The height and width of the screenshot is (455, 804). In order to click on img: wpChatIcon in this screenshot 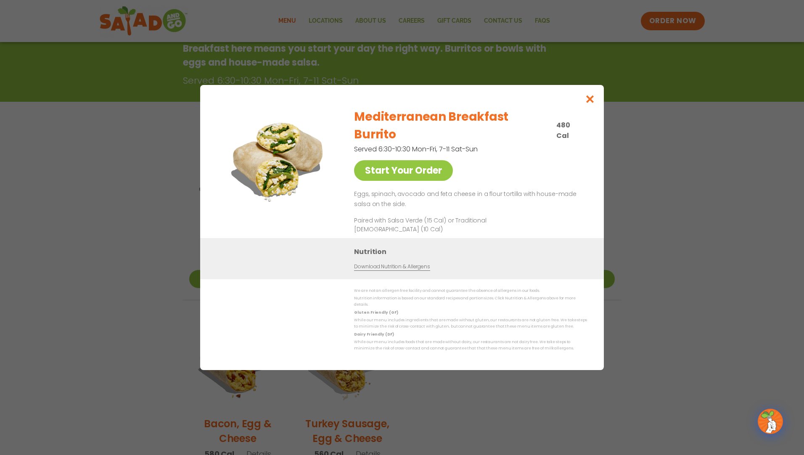, I will do `click(770, 421)`.